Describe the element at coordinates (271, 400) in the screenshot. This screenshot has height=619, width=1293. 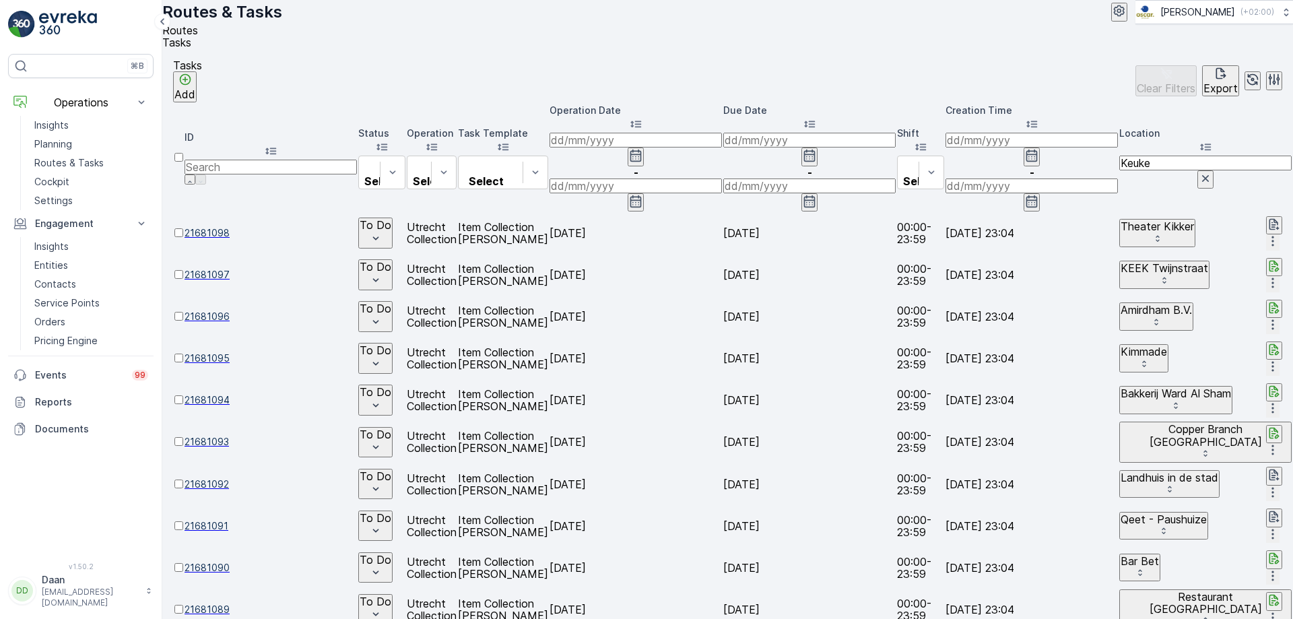
I see `span: 21681094` at that location.